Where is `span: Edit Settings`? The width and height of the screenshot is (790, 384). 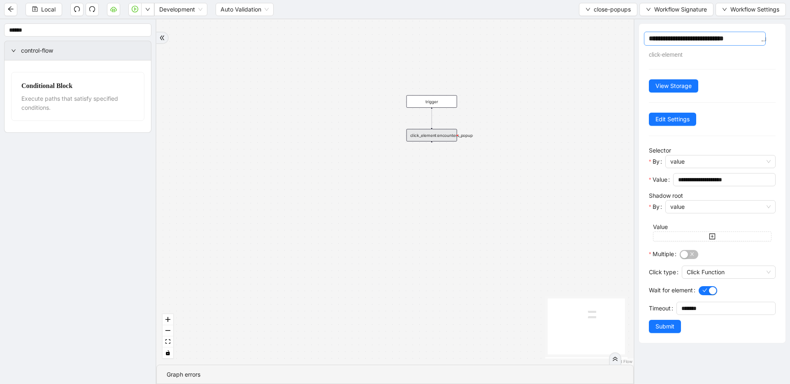
span: Edit Settings is located at coordinates (673, 119).